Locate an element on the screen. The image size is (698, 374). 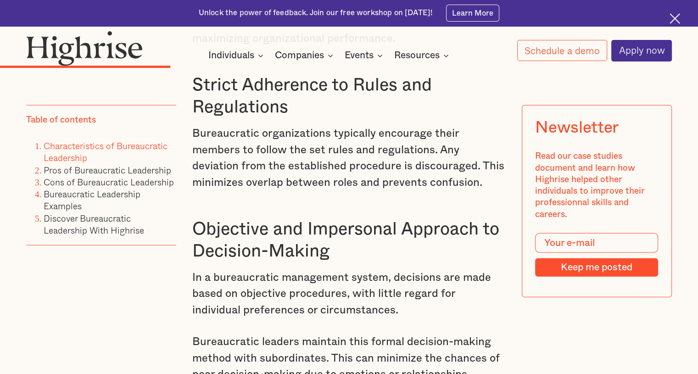
form: Modal Form is located at coordinates (597, 255).